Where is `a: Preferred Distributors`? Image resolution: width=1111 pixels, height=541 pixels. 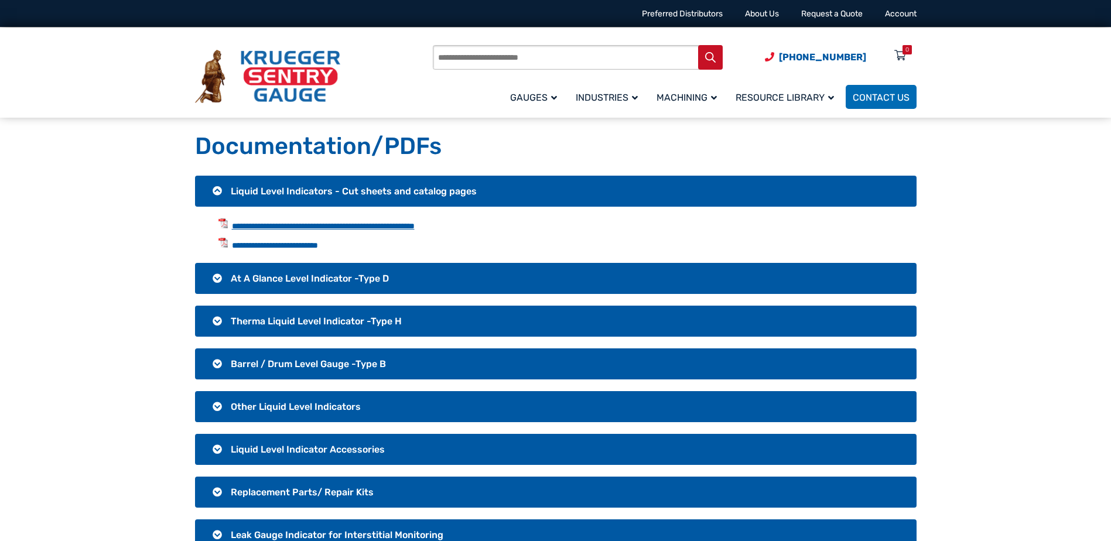 a: Preferred Distributors is located at coordinates (683, 13).